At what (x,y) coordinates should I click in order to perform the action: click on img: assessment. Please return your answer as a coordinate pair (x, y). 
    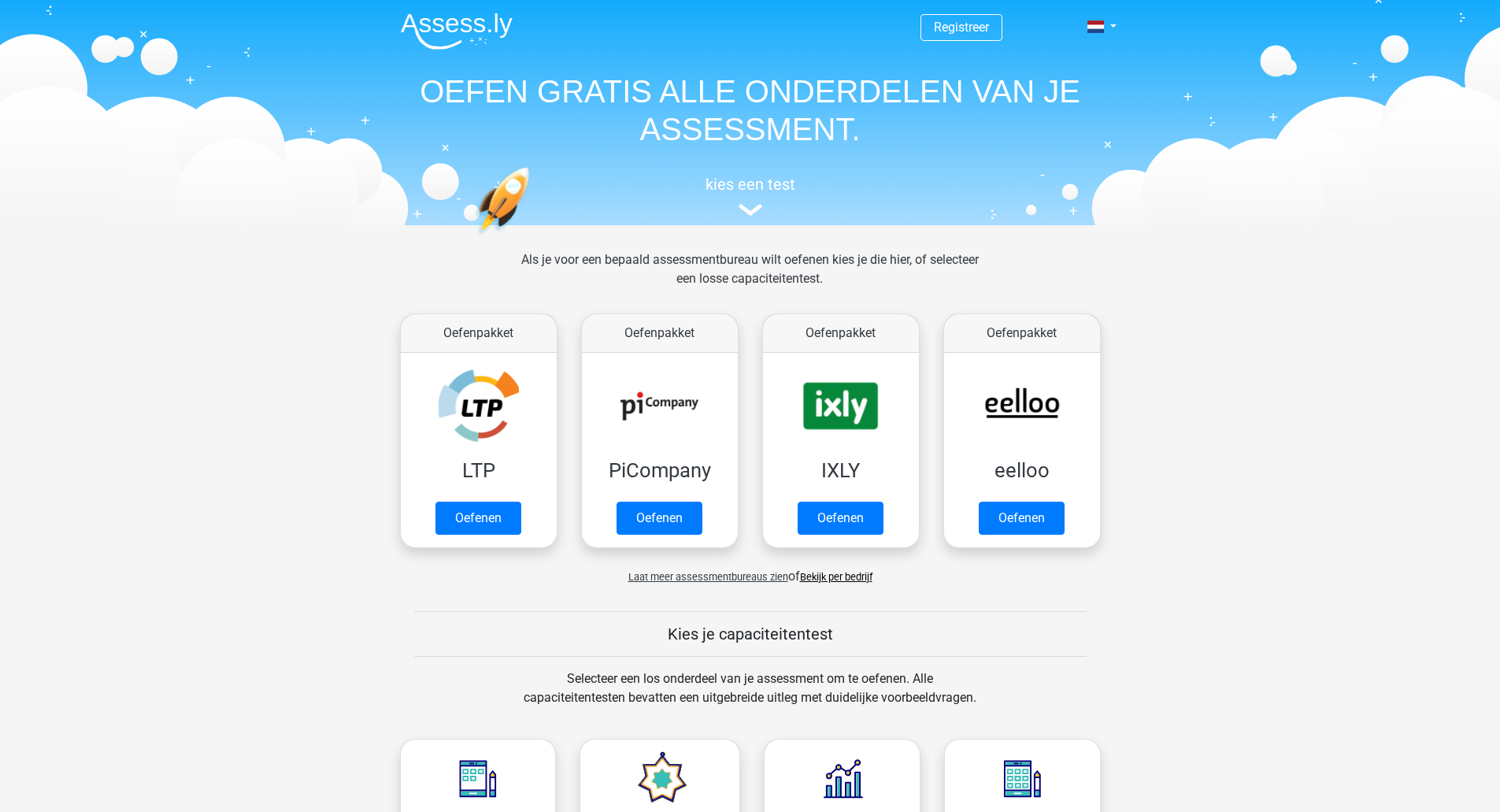
    Looking at the image, I should click on (750, 210).